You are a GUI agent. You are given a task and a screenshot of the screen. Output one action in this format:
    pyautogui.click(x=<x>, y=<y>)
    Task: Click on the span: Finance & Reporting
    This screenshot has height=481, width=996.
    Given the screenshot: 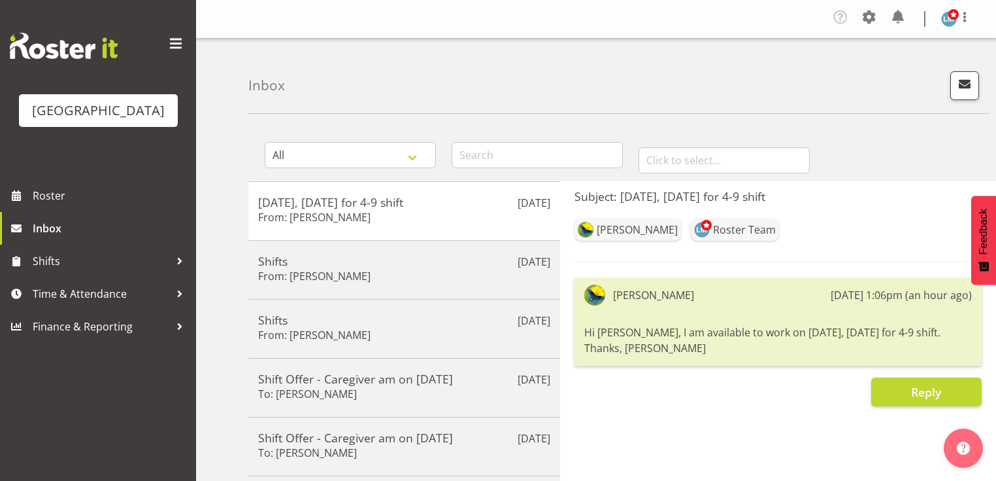 What is the action you would take?
    pyautogui.click(x=101, y=326)
    